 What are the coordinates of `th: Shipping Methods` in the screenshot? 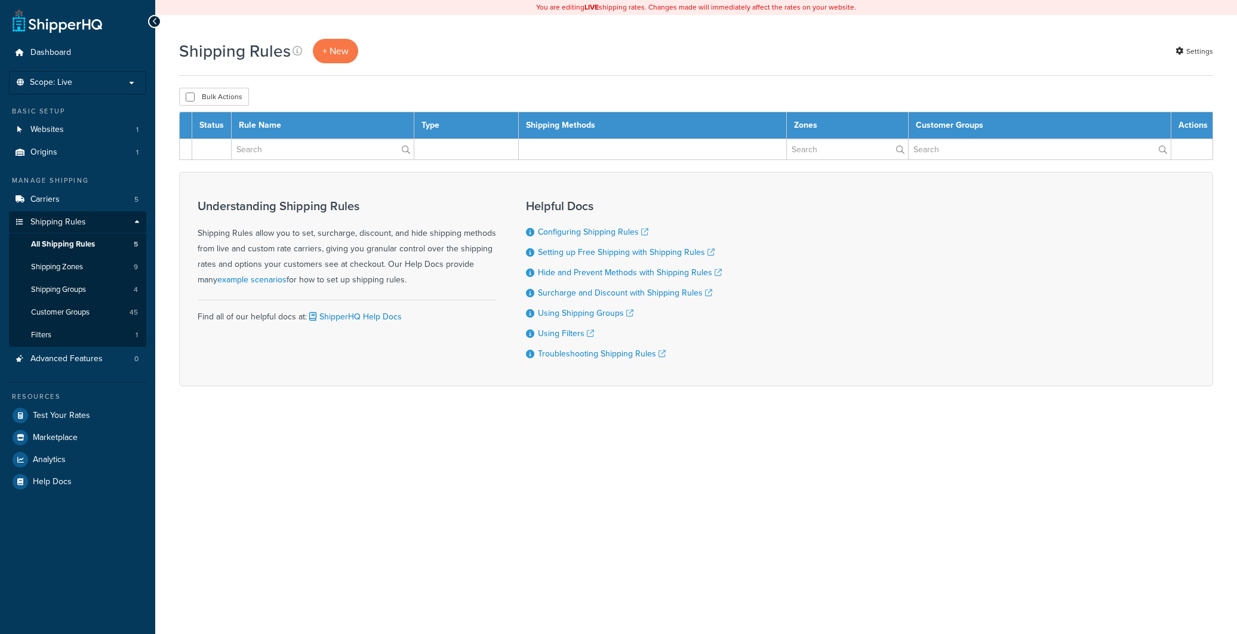 It's located at (653, 125).